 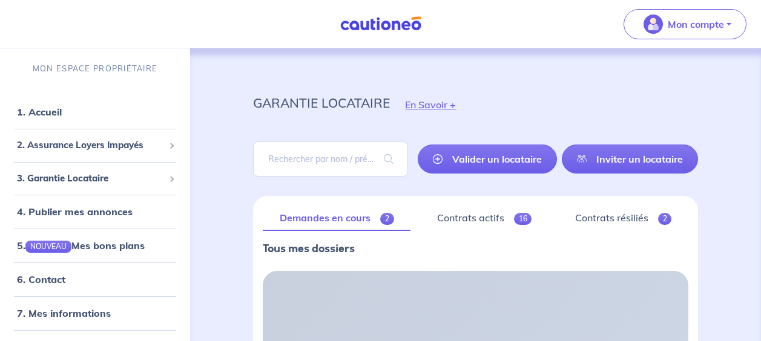 What do you see at coordinates (90, 178) in the screenshot?
I see `span: 3. Garantie Locataire` at bounding box center [90, 178].